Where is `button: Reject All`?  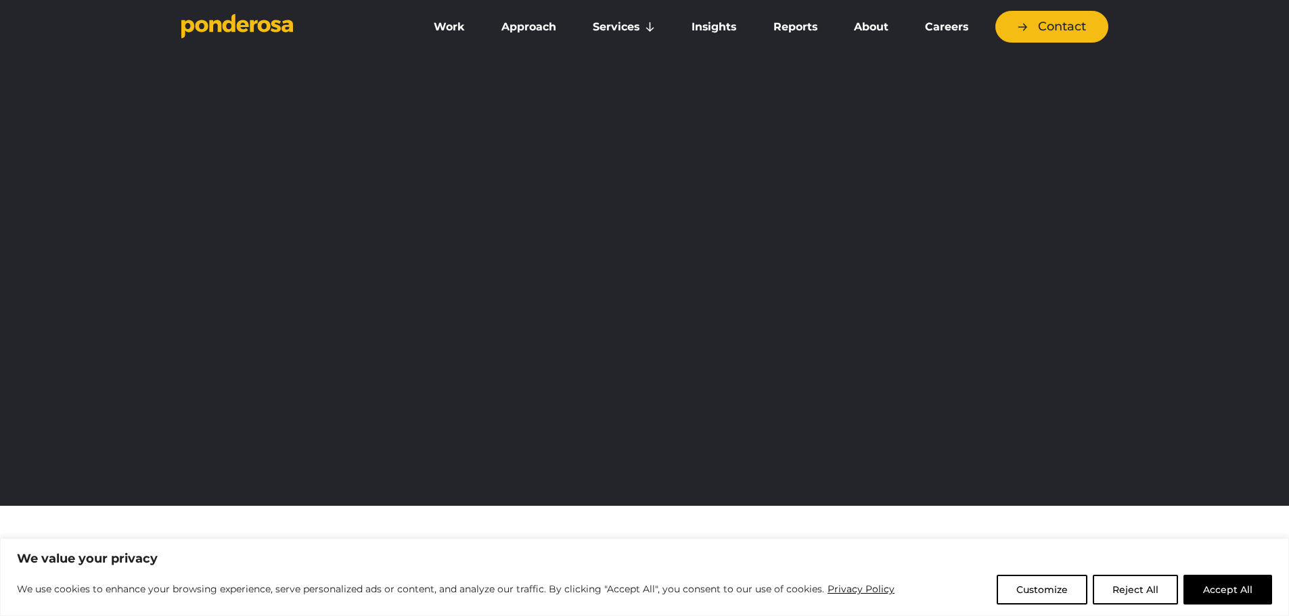 button: Reject All is located at coordinates (1135, 590).